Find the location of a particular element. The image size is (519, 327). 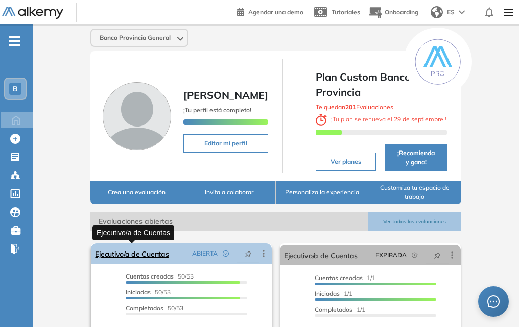

span: Agendar una demo is located at coordinates (276, 12).